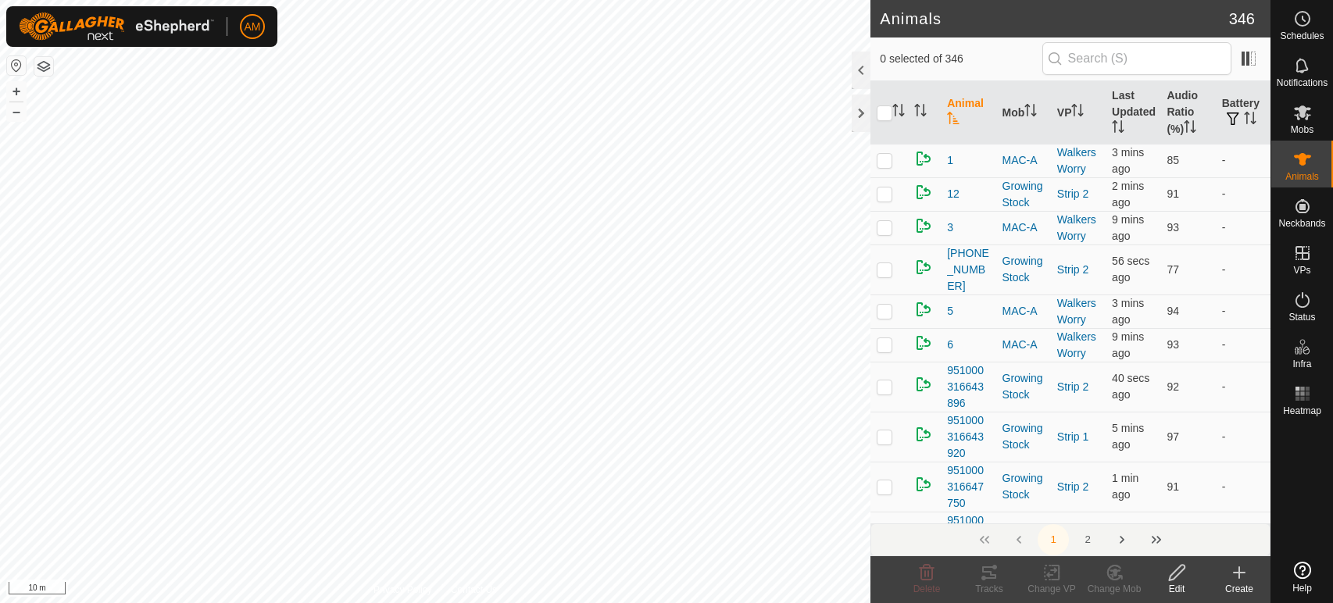 The image size is (1333, 603). What do you see at coordinates (950, 227) in the screenshot?
I see `span: 3` at bounding box center [950, 227].